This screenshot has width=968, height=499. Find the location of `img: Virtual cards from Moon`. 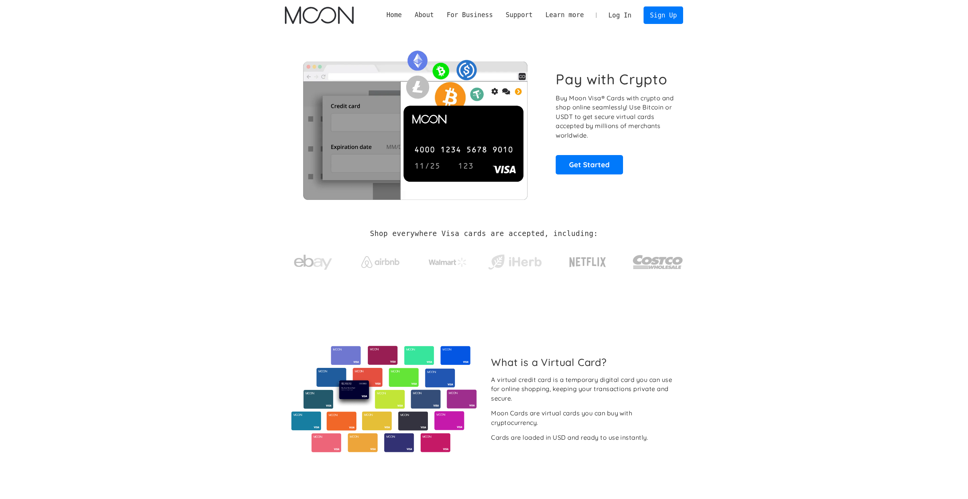

img: Virtual cards from Moon is located at coordinates (384, 399).